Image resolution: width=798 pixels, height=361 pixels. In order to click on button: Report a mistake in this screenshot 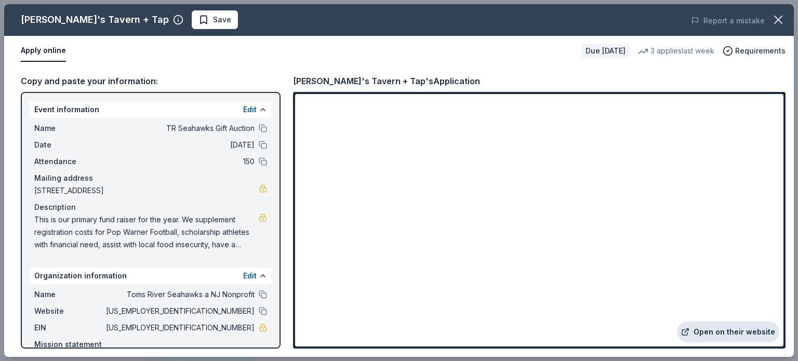, I will do `click(728, 21)`.